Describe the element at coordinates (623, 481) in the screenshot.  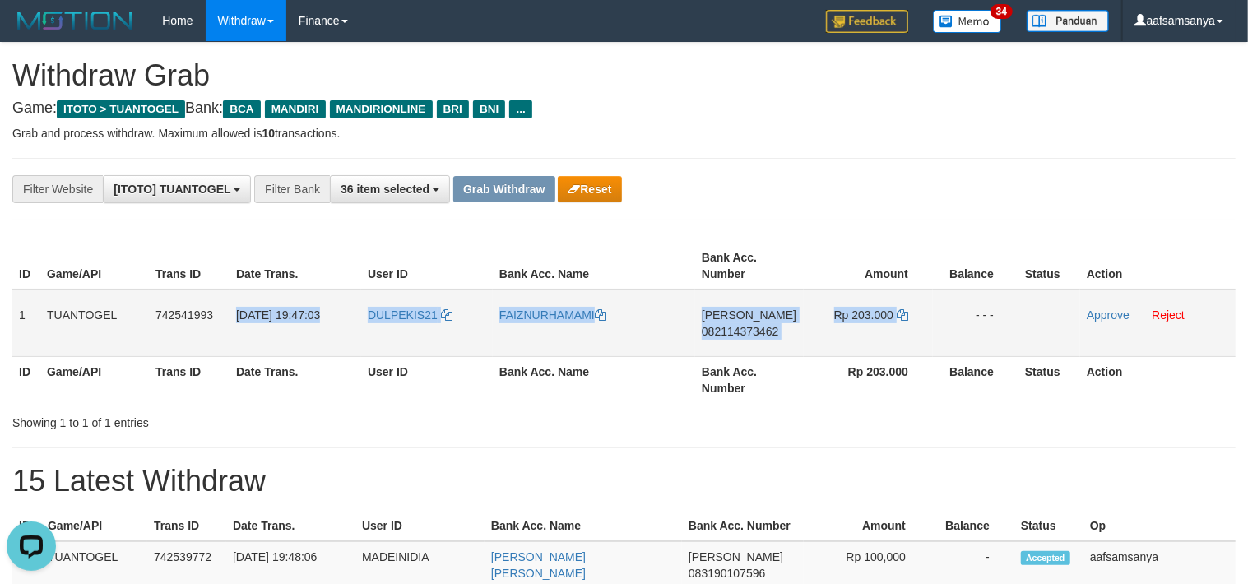
I see `h1: 15 Latest Withdraw` at that location.